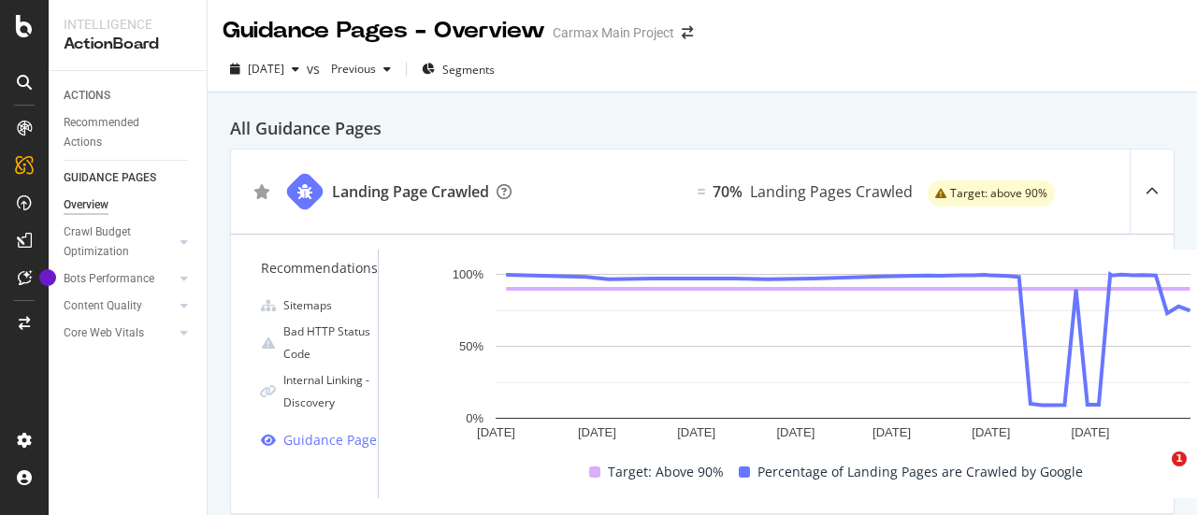 Image resolution: width=1197 pixels, height=515 pixels. What do you see at coordinates (920, 472) in the screenshot?
I see `span: Percentage of Landing Pages are Crawled by Google` at bounding box center [920, 472].